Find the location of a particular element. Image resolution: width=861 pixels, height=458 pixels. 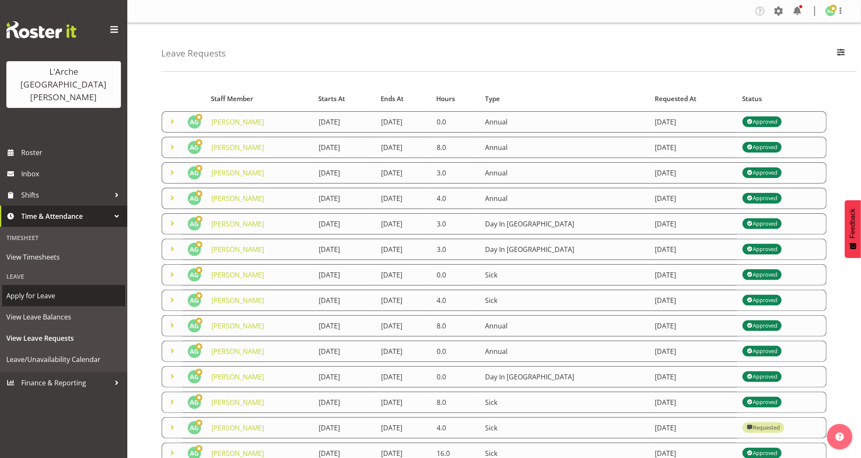

span: View Leave Requests is located at coordinates (64, 338).